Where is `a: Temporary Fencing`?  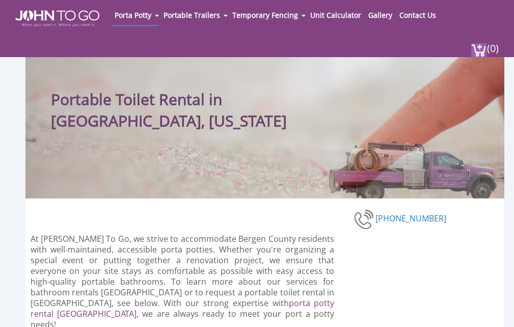
a: Temporary Fencing is located at coordinates (265, 15).